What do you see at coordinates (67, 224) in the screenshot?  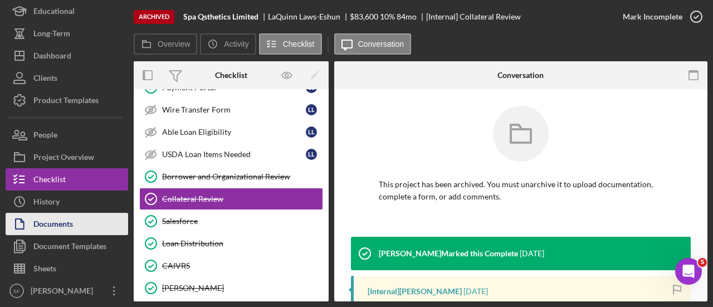 I see `button: Documents` at bounding box center [67, 224].